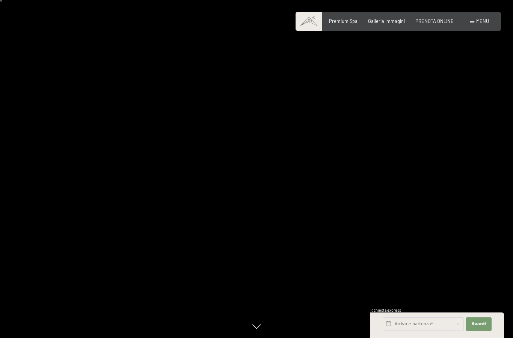 This screenshot has width=513, height=338. Describe the element at coordinates (434, 21) in the screenshot. I see `a: PRENOTA ONLINE` at that location.